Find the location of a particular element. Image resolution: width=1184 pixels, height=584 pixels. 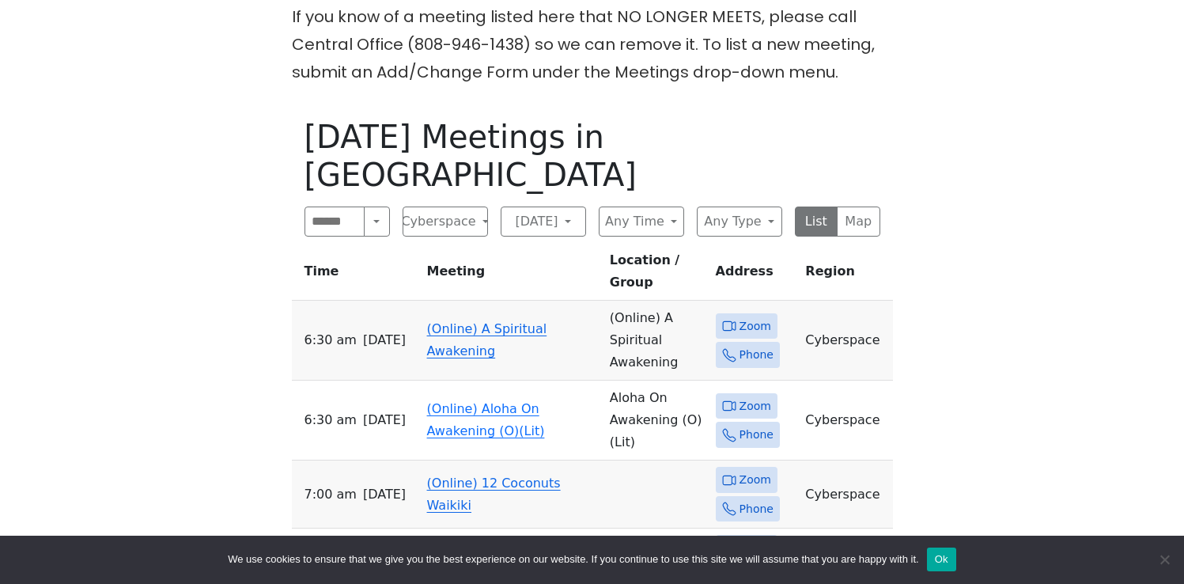

a: (Online) A Spiritual Awakening is located at coordinates (487, 339).